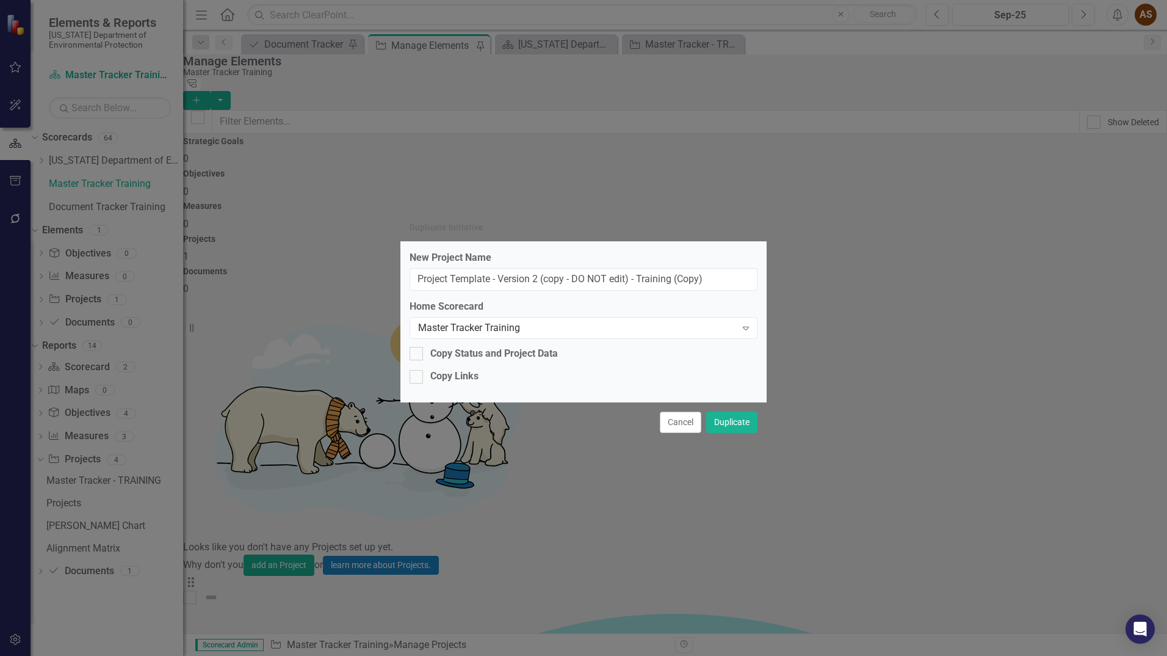  What do you see at coordinates (494, 353) in the screenshot?
I see `div: Copy Status and Project Data` at bounding box center [494, 353].